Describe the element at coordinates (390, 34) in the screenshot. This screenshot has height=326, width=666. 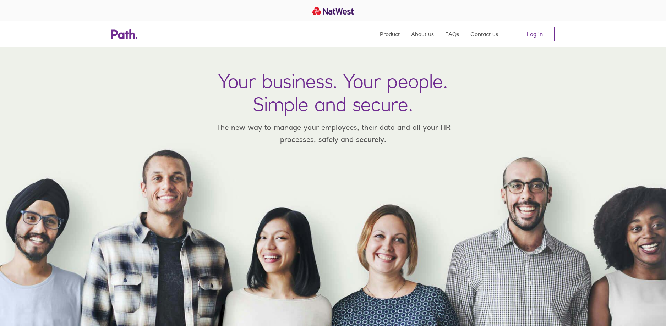
I see `a: Product` at that location.